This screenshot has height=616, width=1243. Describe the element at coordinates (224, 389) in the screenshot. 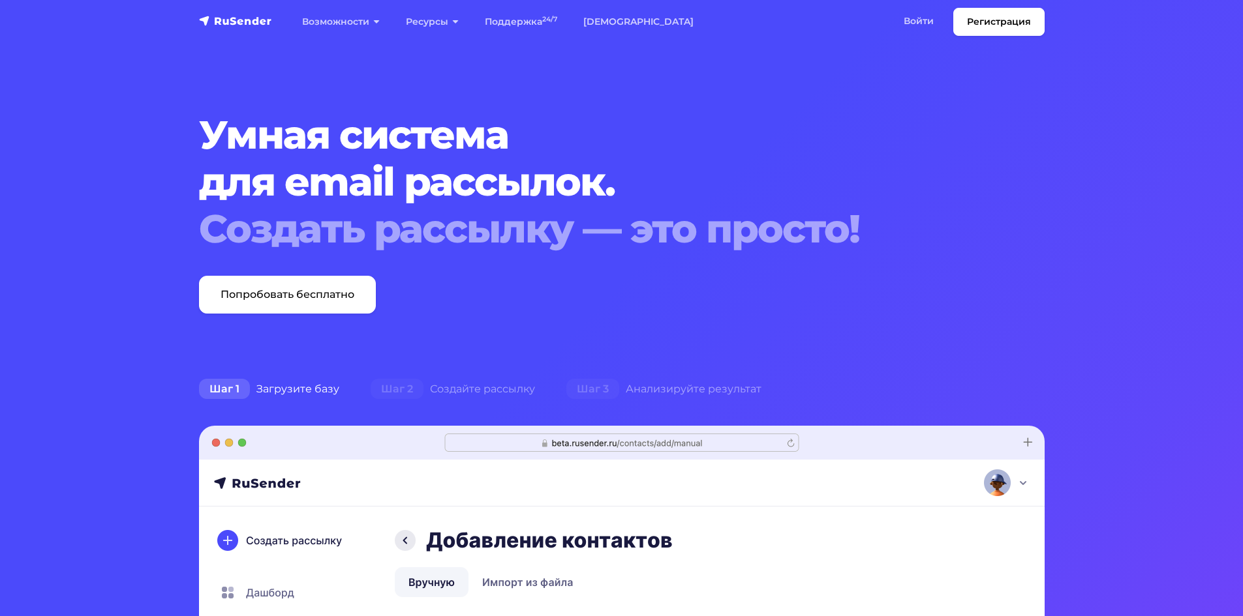

I see `span: Шаг 1` at that location.